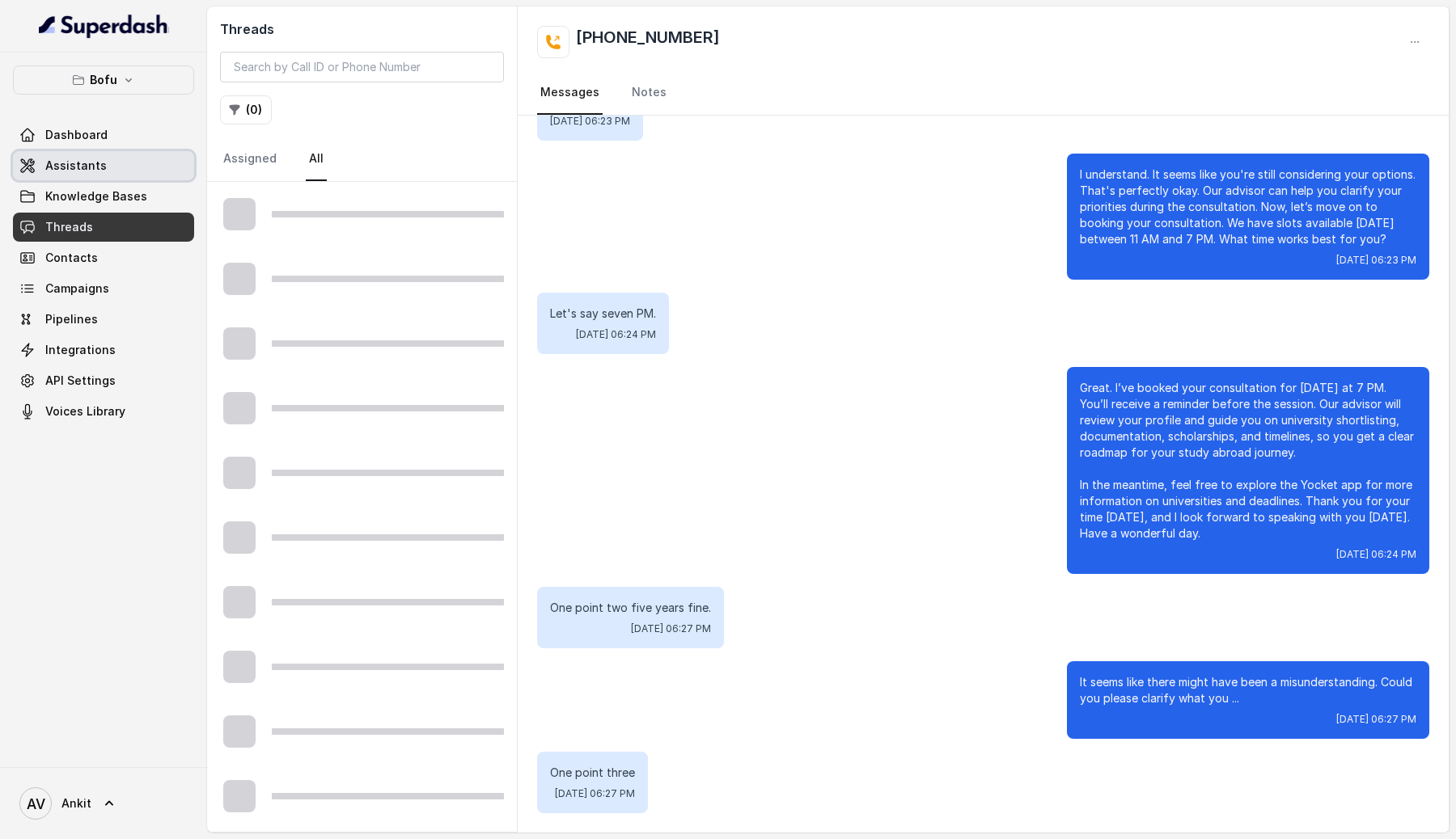 The width and height of the screenshot is (1456, 839). What do you see at coordinates (68, 227) in the screenshot?
I see `span: Threads` at bounding box center [68, 227].